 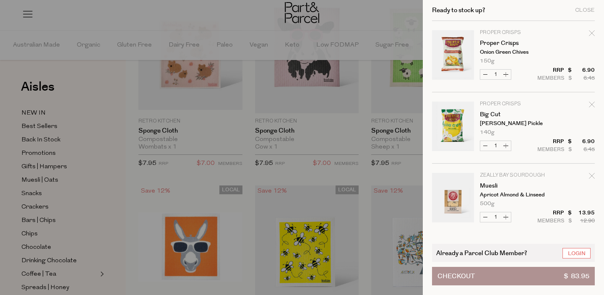 I want to click on input: QTY Proper Crisps, so click(x=495, y=74).